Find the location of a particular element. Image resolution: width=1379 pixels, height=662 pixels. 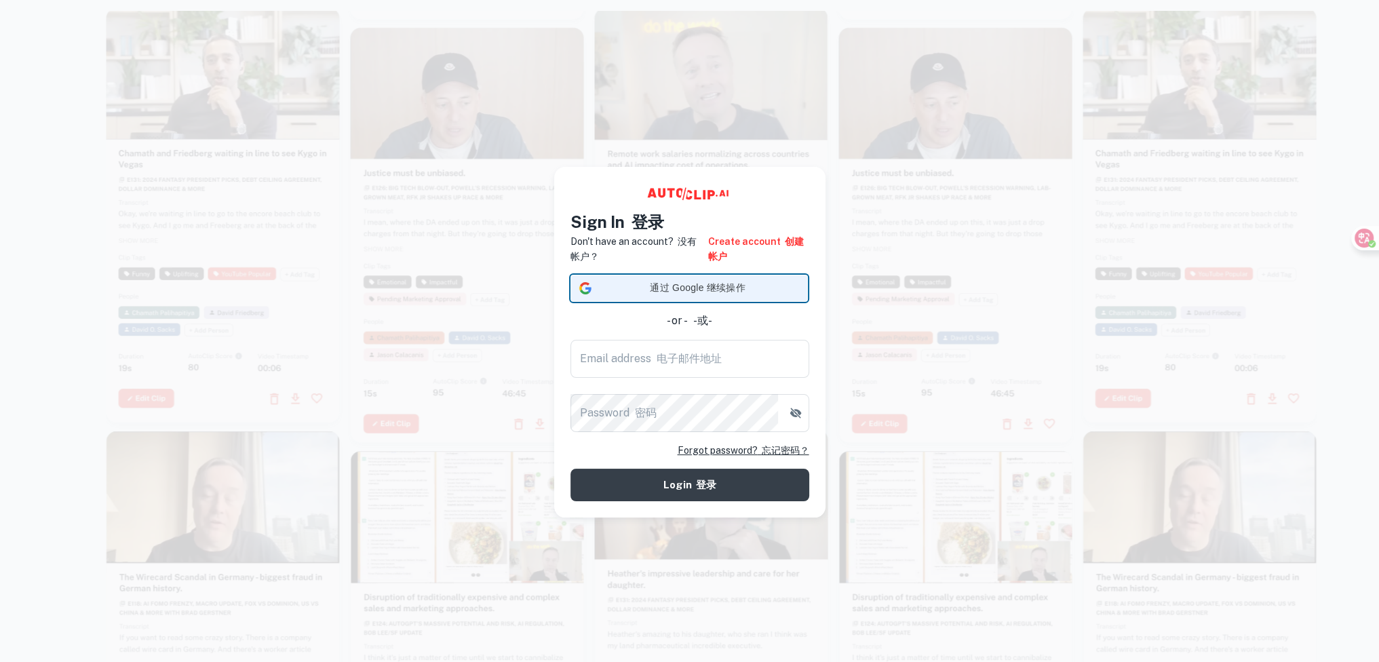

font: 没有帐户？ is located at coordinates (633, 249).